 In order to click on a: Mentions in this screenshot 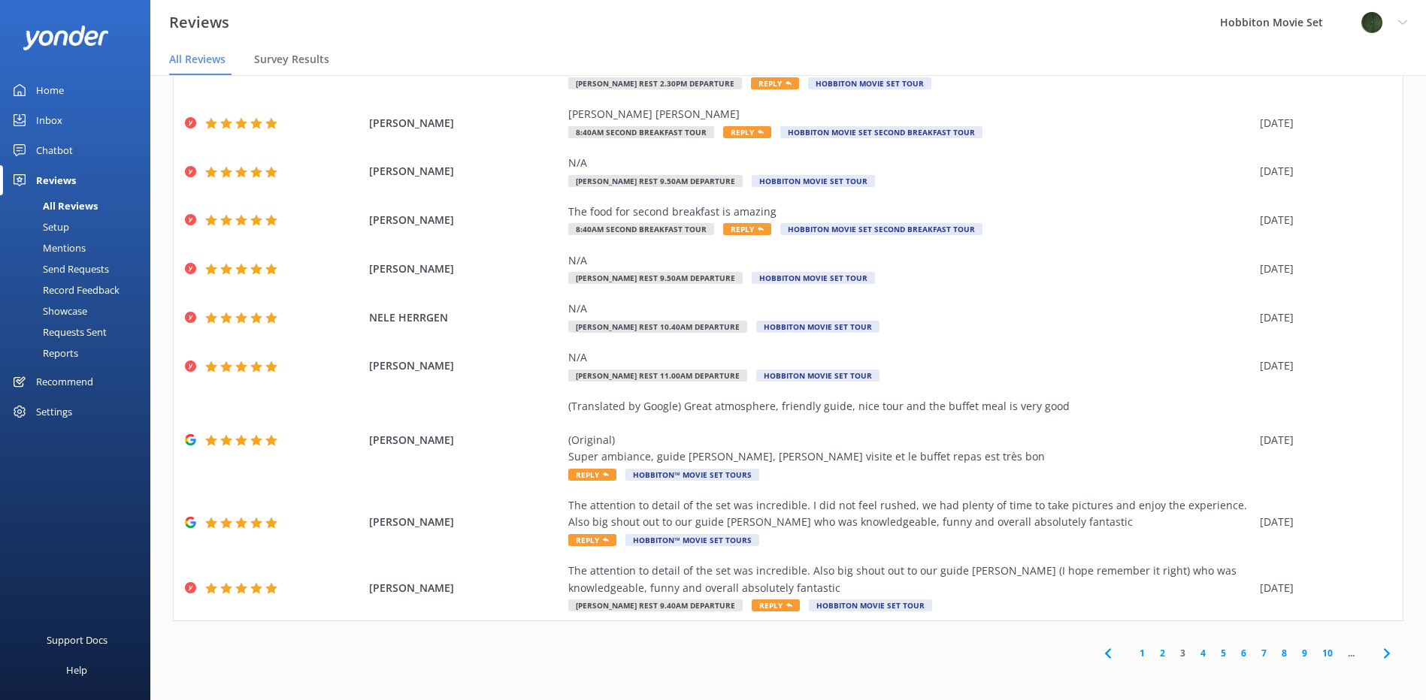, I will do `click(80, 248)`.